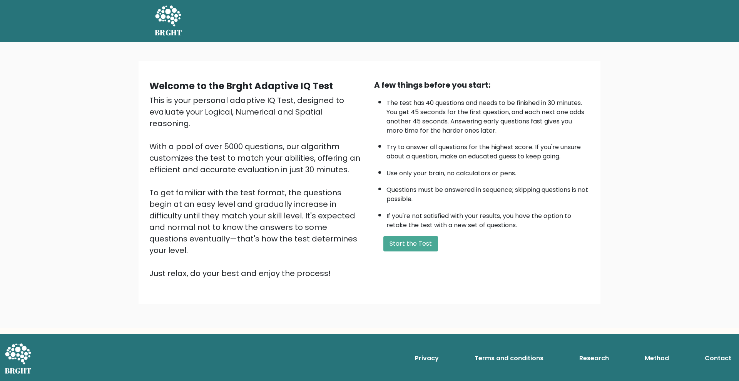 The image size is (739, 381). What do you see at coordinates (488, 219) in the screenshot?
I see `li: If you're not satisfied with your results, you have the option to retake the test with a new set ...` at bounding box center [488, 219].